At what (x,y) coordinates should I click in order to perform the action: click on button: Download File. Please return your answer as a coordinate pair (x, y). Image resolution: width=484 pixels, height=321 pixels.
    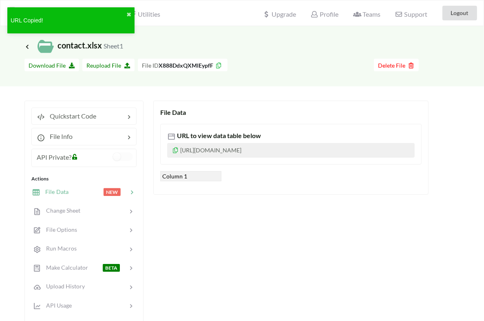
    Looking at the image, I should click on (52, 65).